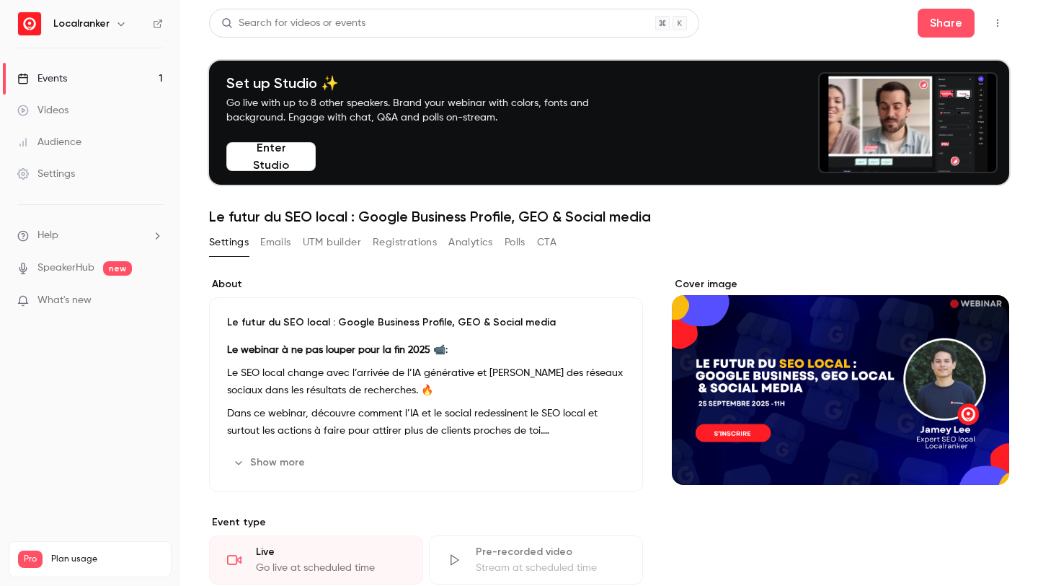  I want to click on button: UTM builder, so click(332, 242).